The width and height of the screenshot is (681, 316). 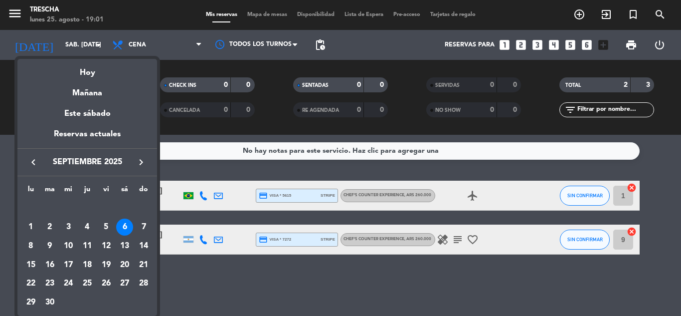 I want to click on div: 27, so click(x=125, y=284).